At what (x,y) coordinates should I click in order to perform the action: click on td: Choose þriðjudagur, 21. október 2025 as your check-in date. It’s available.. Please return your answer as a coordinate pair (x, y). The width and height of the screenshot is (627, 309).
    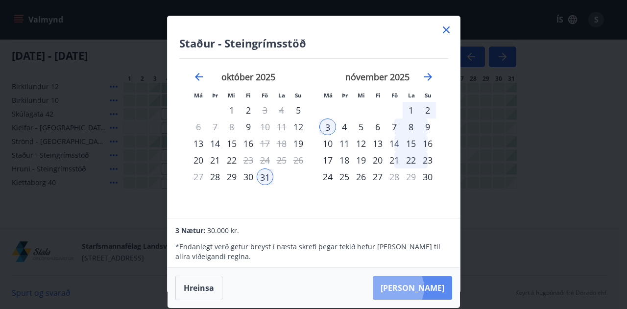
    Looking at the image, I should click on (215, 160).